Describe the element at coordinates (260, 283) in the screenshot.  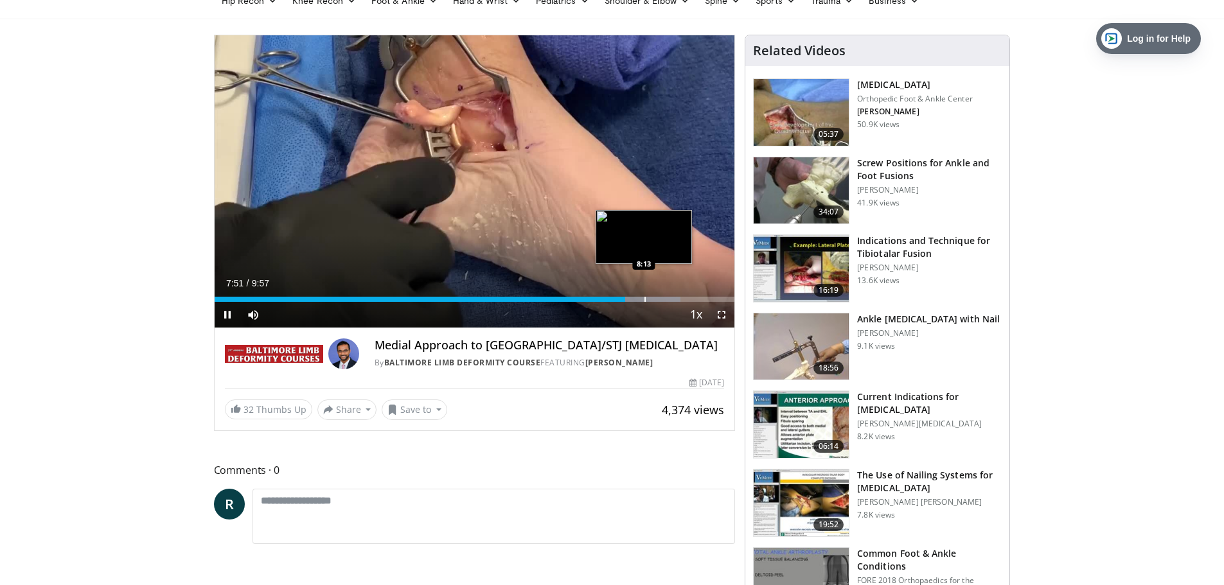
I see `span: 9:57` at that location.